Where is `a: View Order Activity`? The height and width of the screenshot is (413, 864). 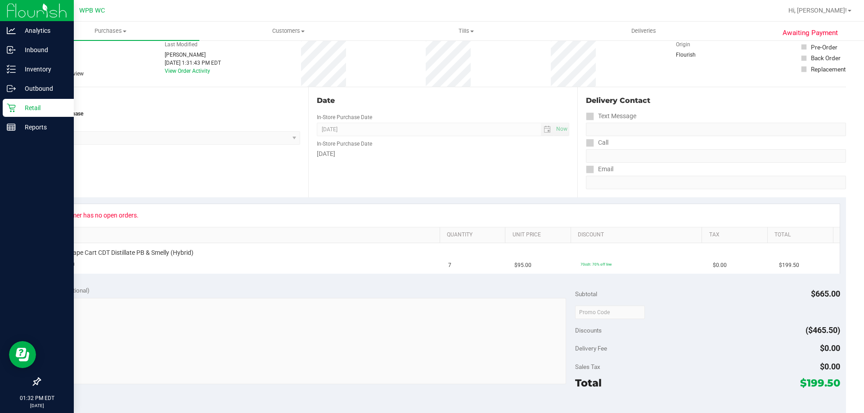
a: View Order Activity is located at coordinates (187, 71).